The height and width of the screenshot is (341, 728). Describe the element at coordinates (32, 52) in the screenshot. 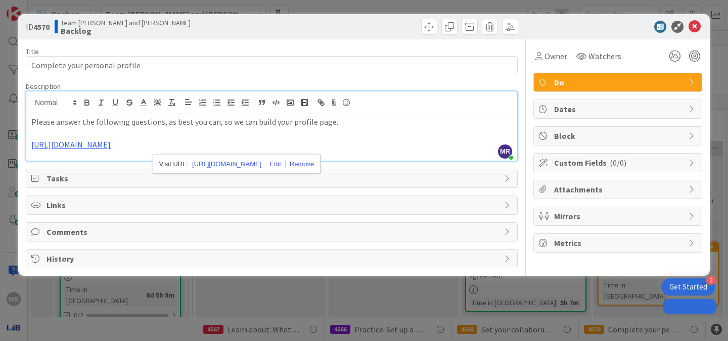

I see `label: Title` at that location.